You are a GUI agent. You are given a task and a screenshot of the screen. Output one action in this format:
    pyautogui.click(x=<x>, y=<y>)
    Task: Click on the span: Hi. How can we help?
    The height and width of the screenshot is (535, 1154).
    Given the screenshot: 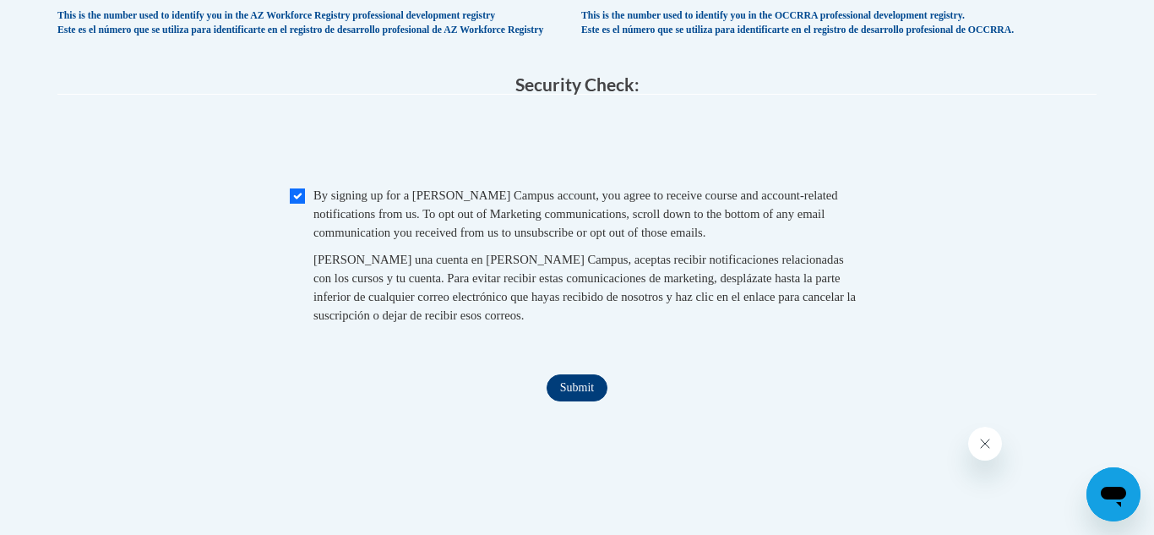 What is the action you would take?
    pyautogui.click(x=73, y=19)
    